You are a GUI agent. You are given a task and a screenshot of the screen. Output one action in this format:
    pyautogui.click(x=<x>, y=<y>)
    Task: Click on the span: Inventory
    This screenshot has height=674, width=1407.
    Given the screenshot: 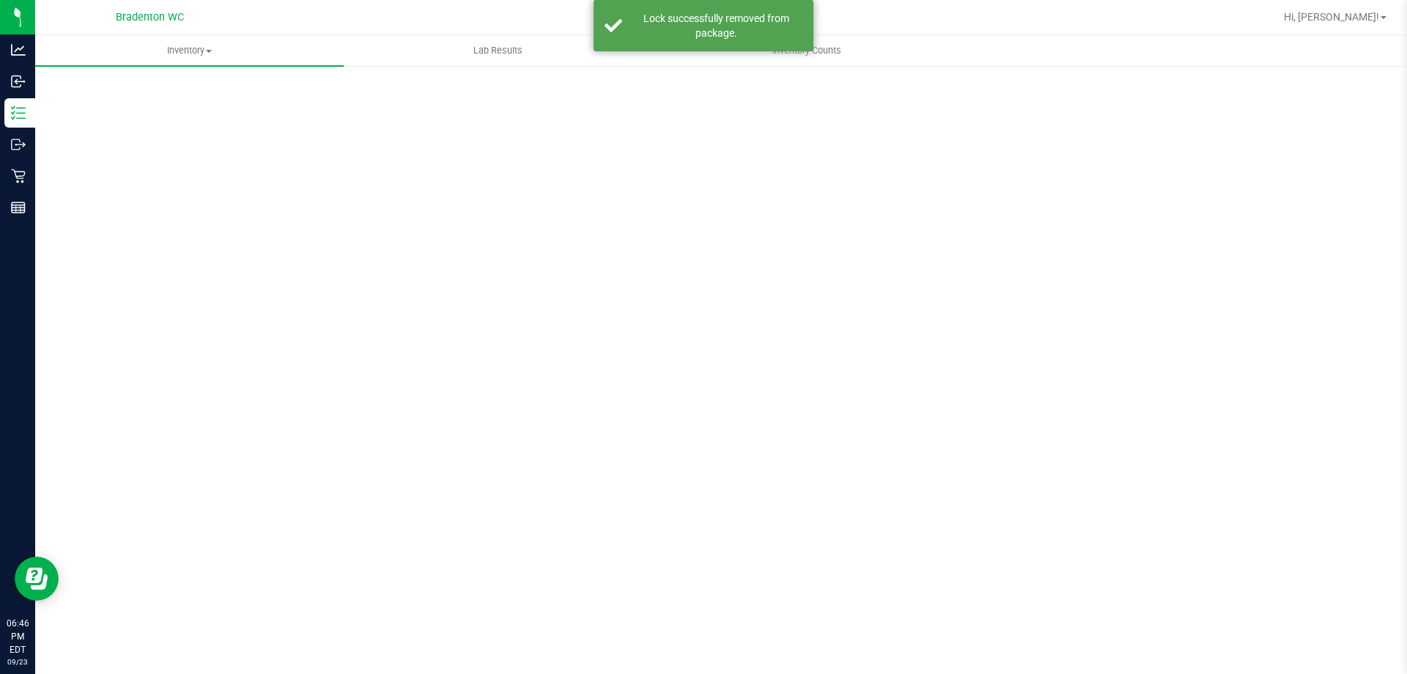 What is the action you would take?
    pyautogui.click(x=189, y=51)
    